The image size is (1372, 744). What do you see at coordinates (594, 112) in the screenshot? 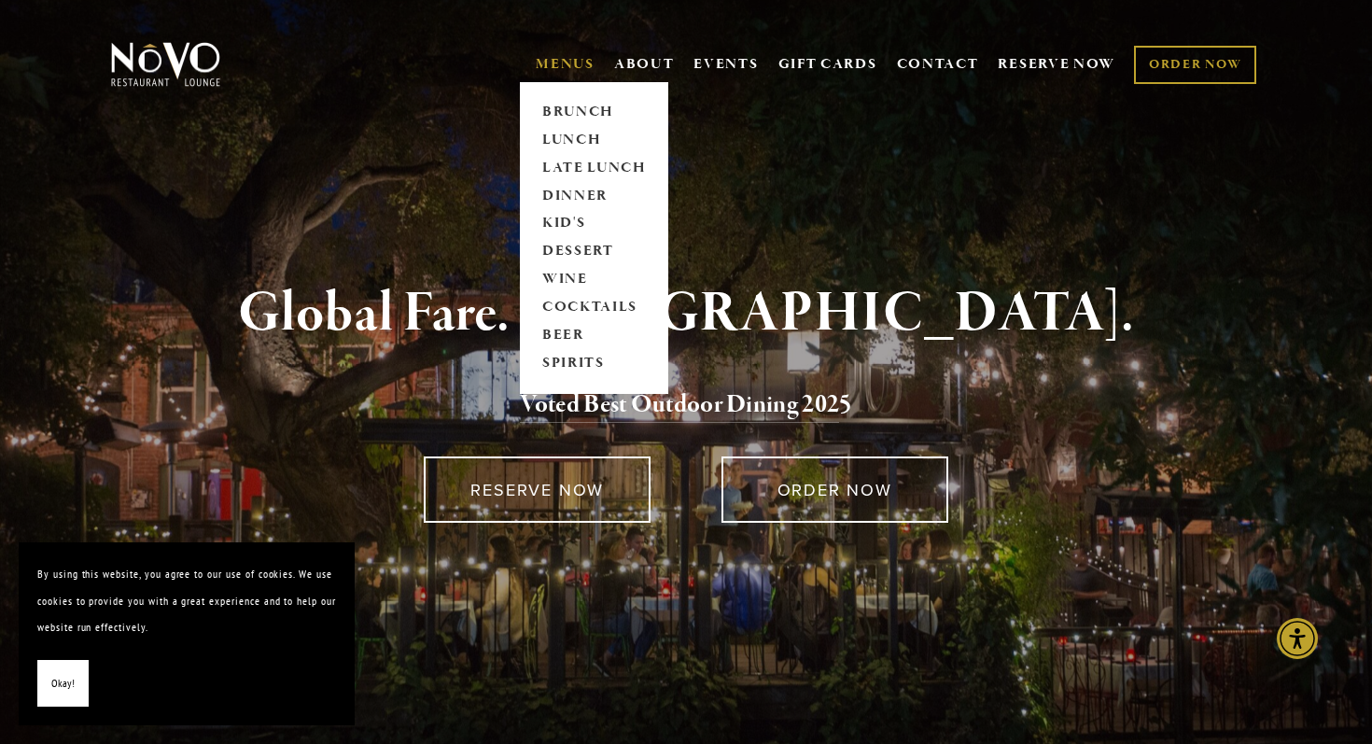
I see `a: BRUNCH` at bounding box center [594, 112].